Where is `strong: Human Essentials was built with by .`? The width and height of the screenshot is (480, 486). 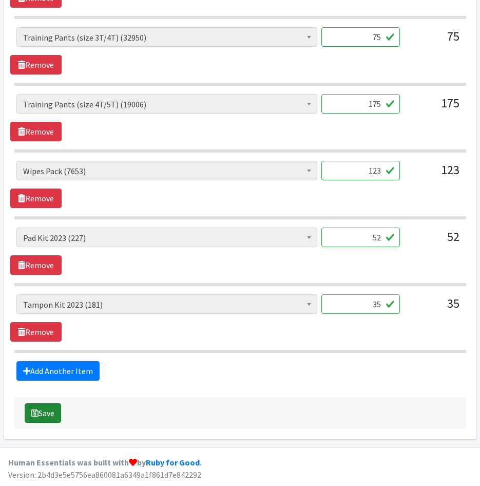 strong: Human Essentials was built with by . is located at coordinates (105, 462).